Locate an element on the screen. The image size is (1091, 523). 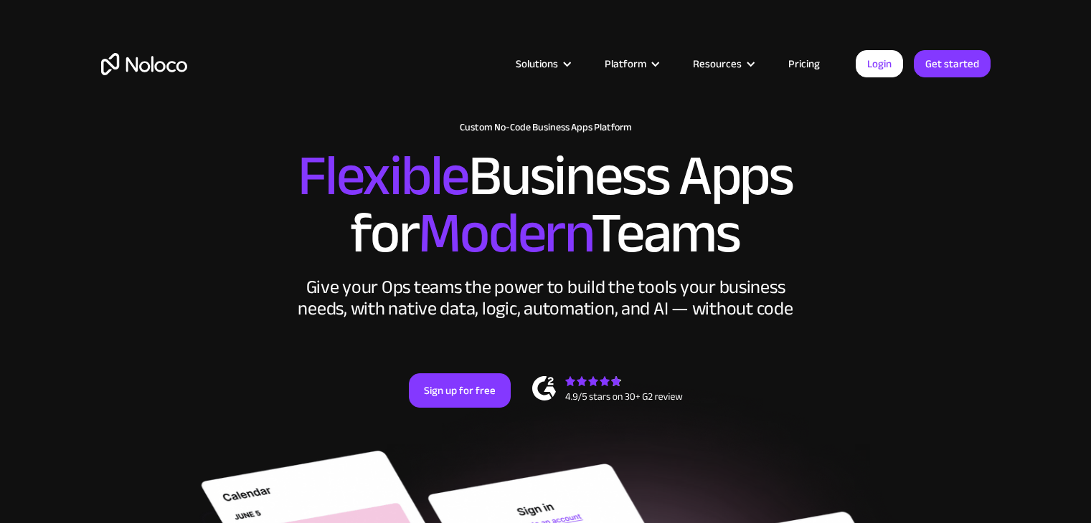
div: Give your Ops teams the power to build the tools your business needs, with native data, logic, au... is located at coordinates (546, 298).